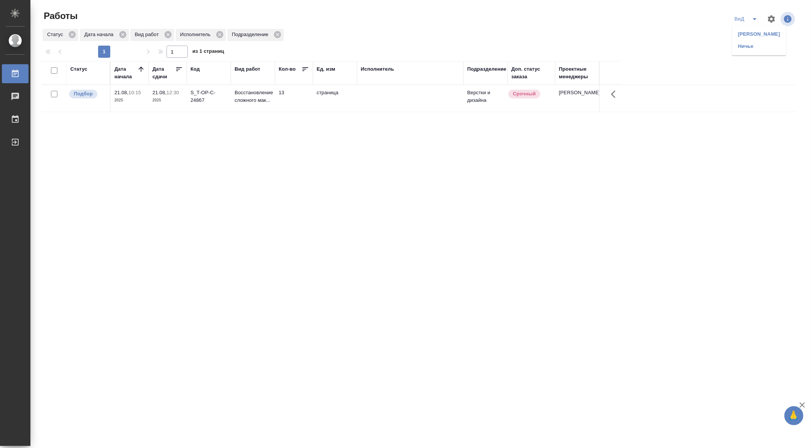 Image resolution: width=811 pixels, height=448 pixels. What do you see at coordinates (531, 73) in the screenshot?
I see `div: Доп. статус заказа` at bounding box center [531, 73].